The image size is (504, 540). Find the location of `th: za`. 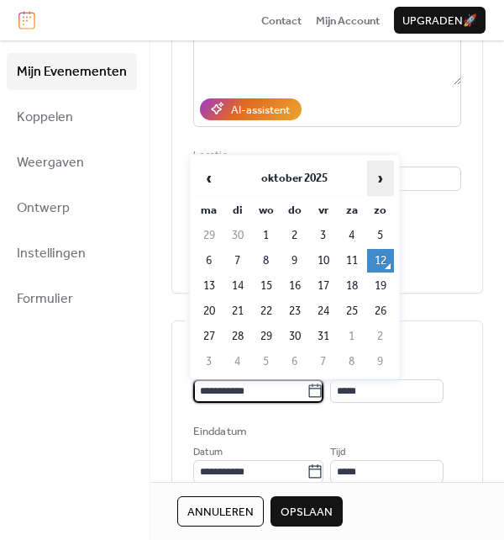

th: za is located at coordinates (352, 210).